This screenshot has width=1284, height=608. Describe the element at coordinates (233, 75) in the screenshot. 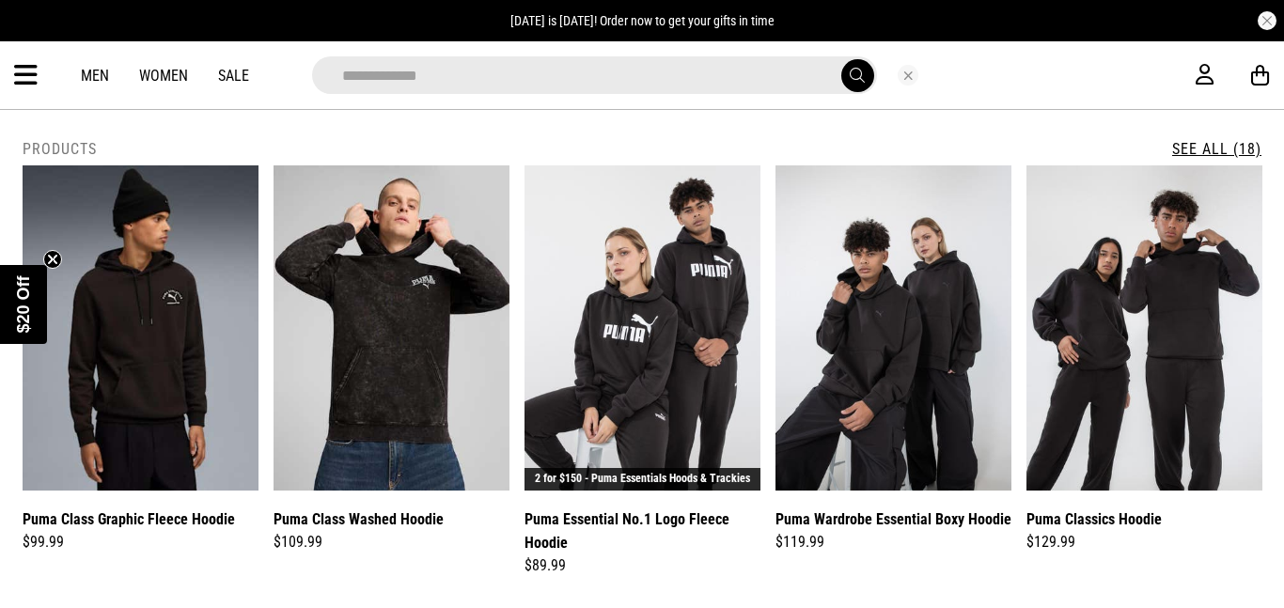

I see `a: Sale` at that location.